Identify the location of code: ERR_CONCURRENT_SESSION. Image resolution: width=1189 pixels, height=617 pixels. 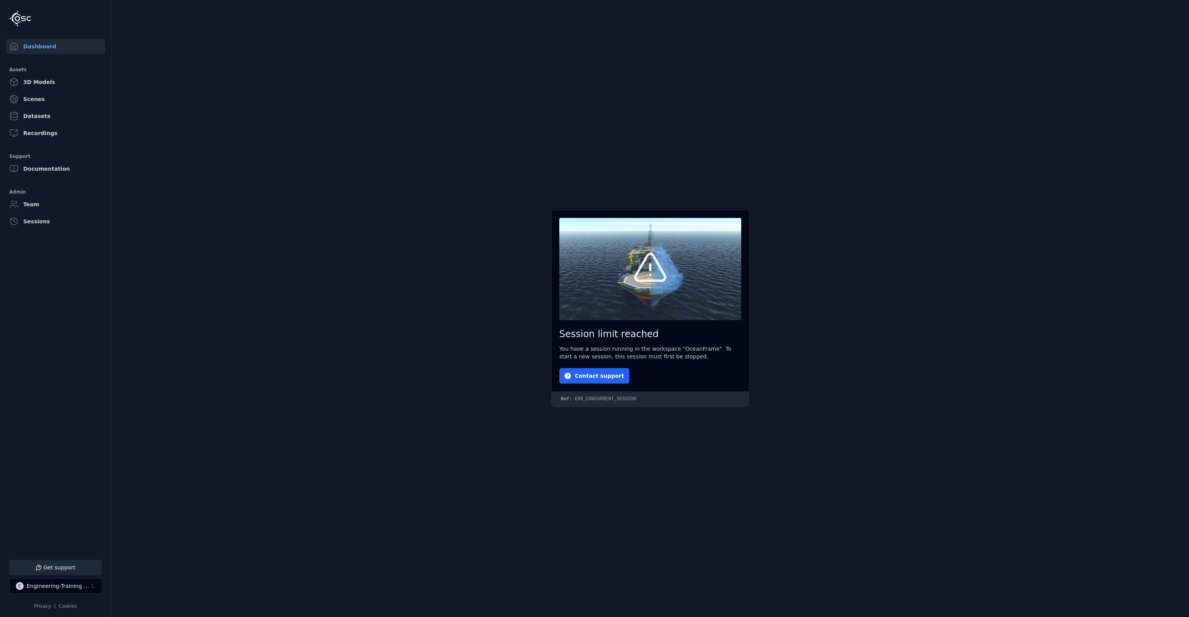
(650, 399).